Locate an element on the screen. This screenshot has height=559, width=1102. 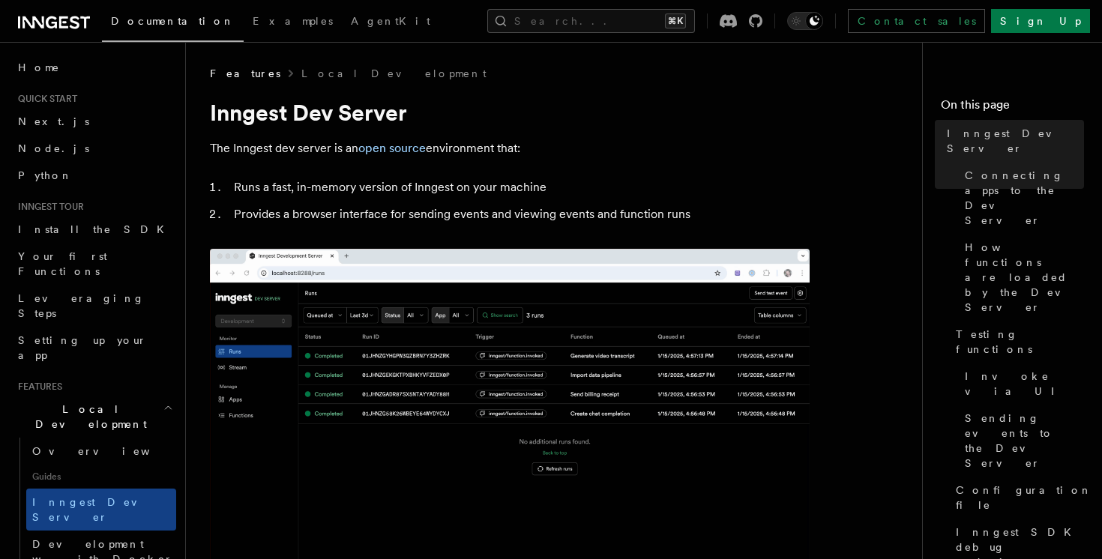
span: Testing functions is located at coordinates (1020, 342).